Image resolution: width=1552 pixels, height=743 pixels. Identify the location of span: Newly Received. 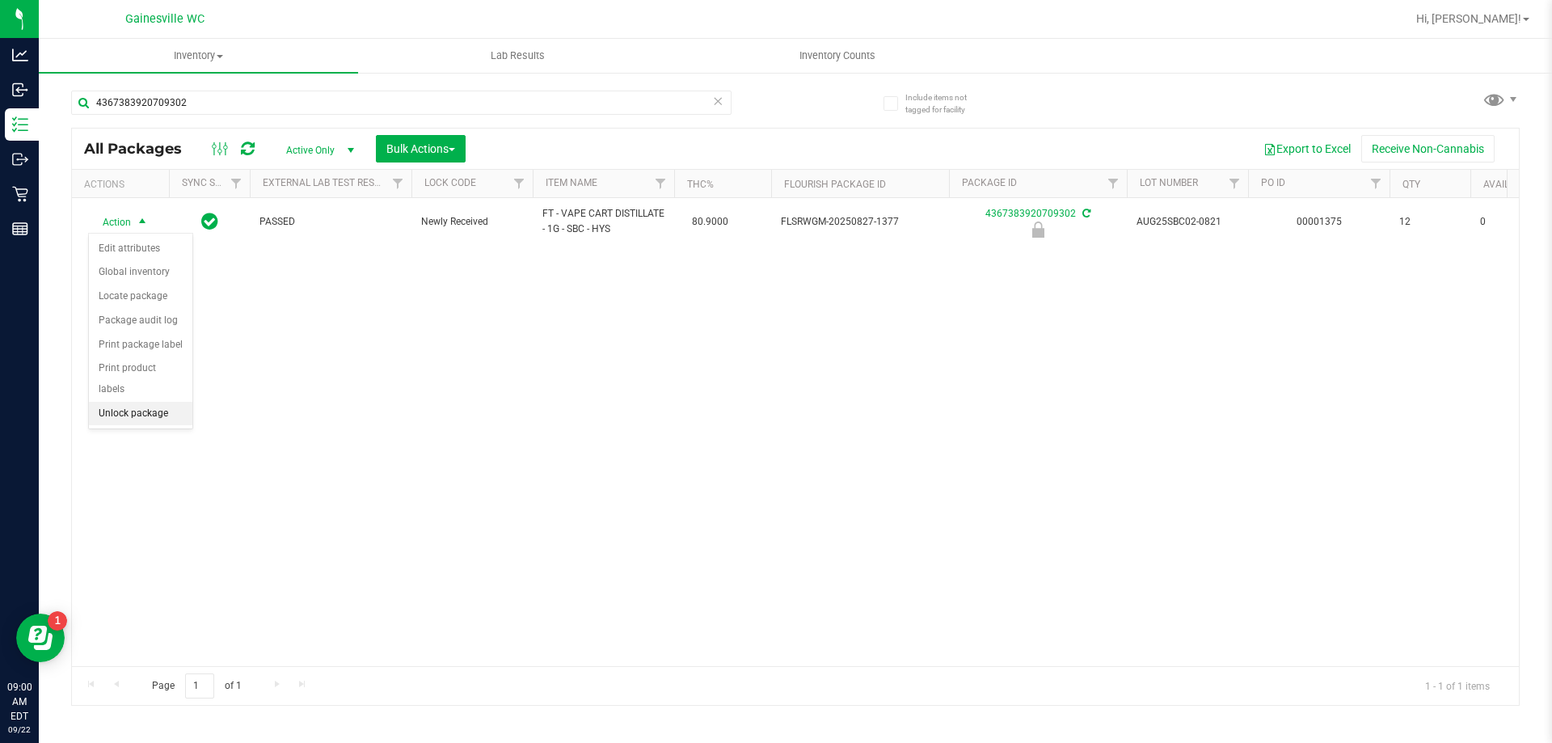
(472, 221).